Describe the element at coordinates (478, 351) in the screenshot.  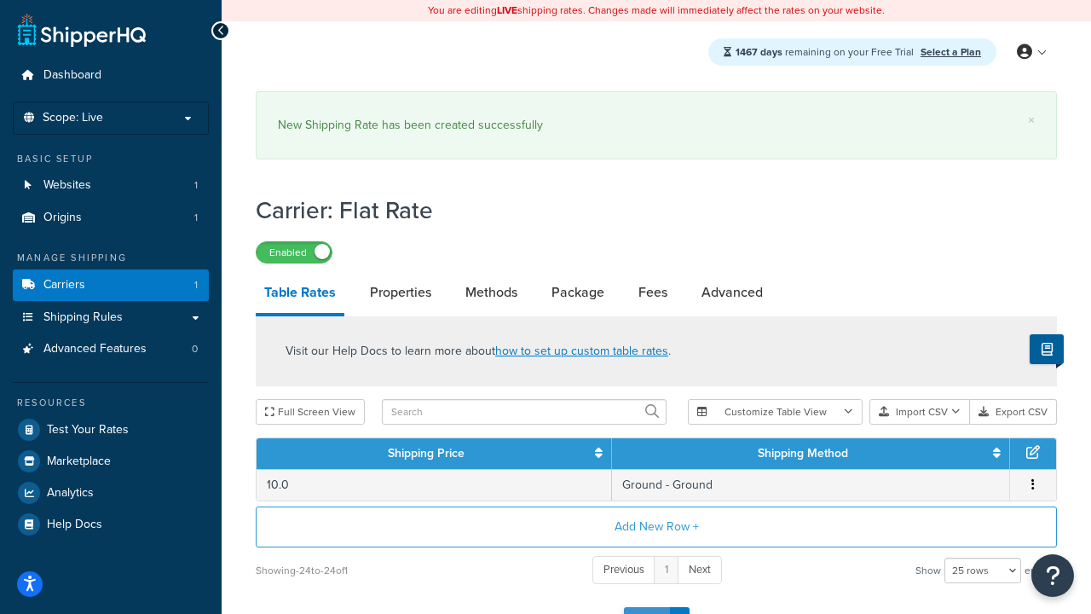
I see `p: Visit our Help Docs to learn more about .` at that location.